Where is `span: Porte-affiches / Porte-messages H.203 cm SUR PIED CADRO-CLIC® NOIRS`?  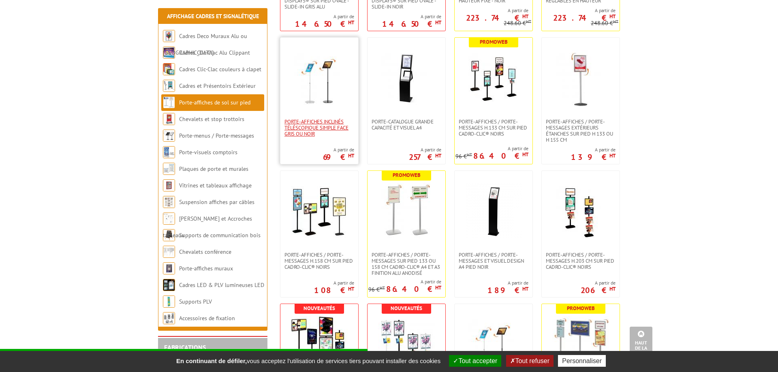 span: Porte-affiches / Porte-messages H.203 cm SUR PIED CADRO-CLIC® NOIRS is located at coordinates (580, 261).